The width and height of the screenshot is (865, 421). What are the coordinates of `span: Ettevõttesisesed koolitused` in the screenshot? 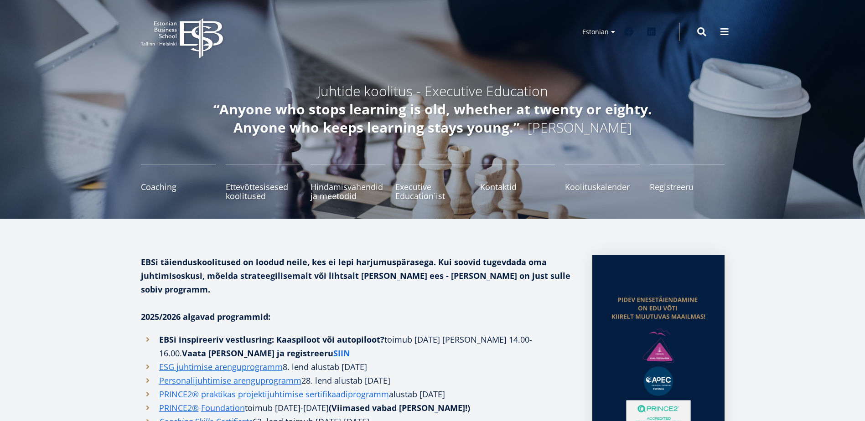 It's located at (263, 192).